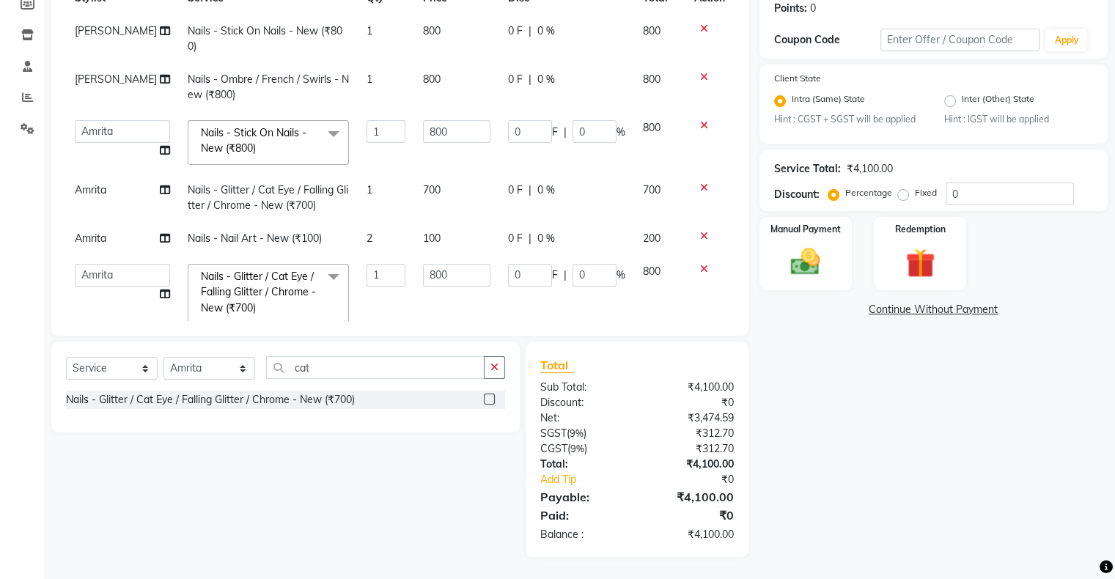  I want to click on span: Total, so click(557, 365).